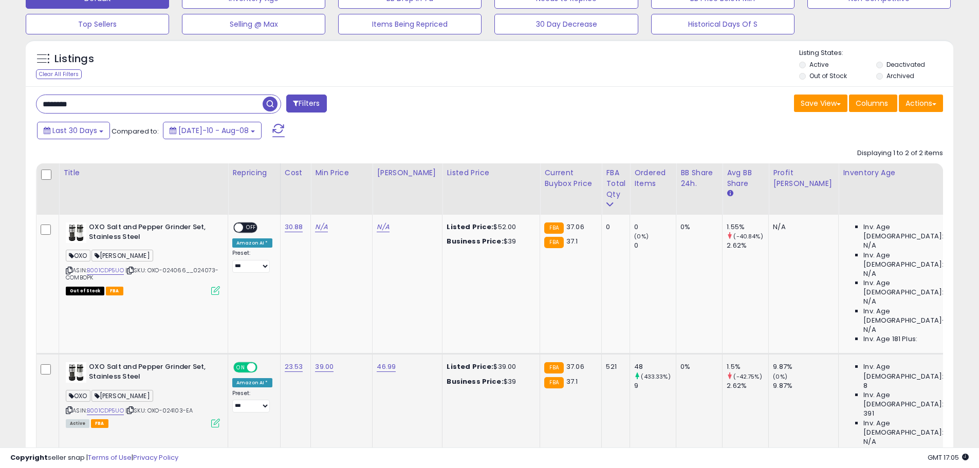 This screenshot has height=468, width=979. Describe the element at coordinates (97, 24) in the screenshot. I see `button: Top Sellers` at that location.